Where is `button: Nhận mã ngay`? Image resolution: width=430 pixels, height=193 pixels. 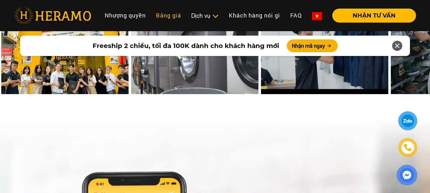
button: Nhận mã ngay is located at coordinates (312, 46).